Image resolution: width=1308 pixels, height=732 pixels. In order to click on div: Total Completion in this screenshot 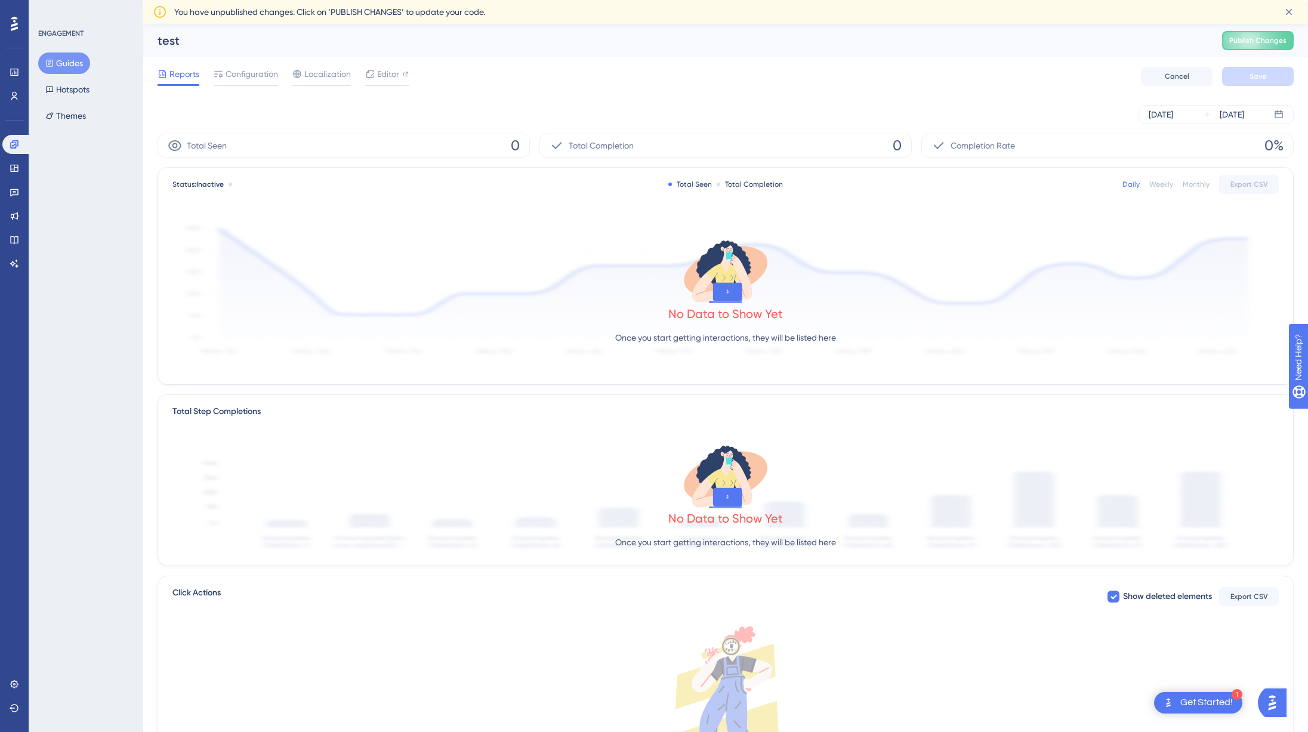, I will do `click(750, 184)`.